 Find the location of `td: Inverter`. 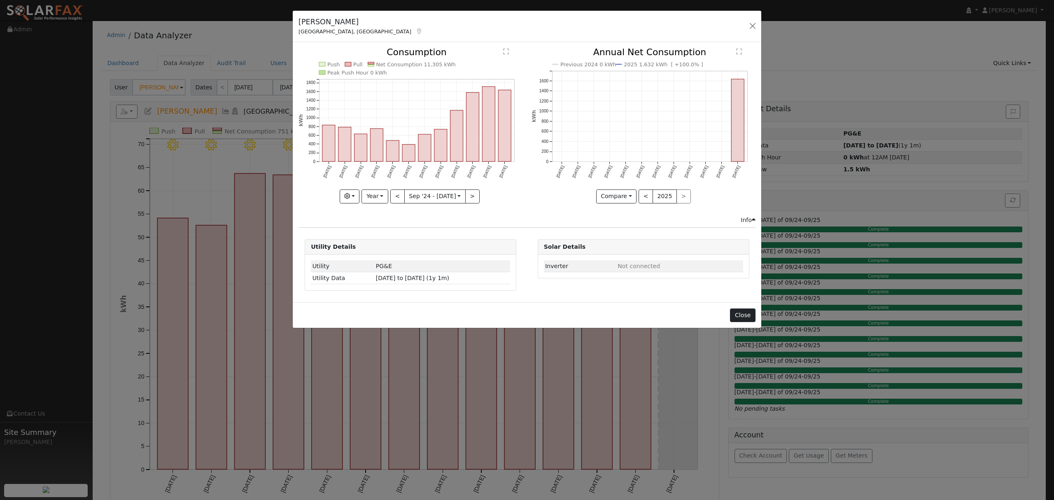

td: Inverter is located at coordinates (580, 266).